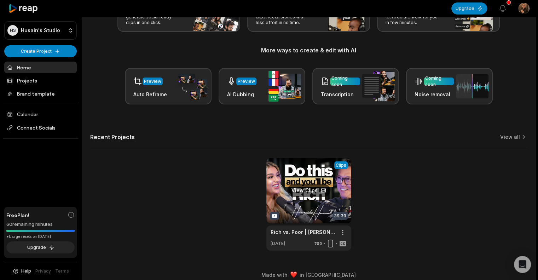  I want to click on a: Calendar, so click(40, 114).